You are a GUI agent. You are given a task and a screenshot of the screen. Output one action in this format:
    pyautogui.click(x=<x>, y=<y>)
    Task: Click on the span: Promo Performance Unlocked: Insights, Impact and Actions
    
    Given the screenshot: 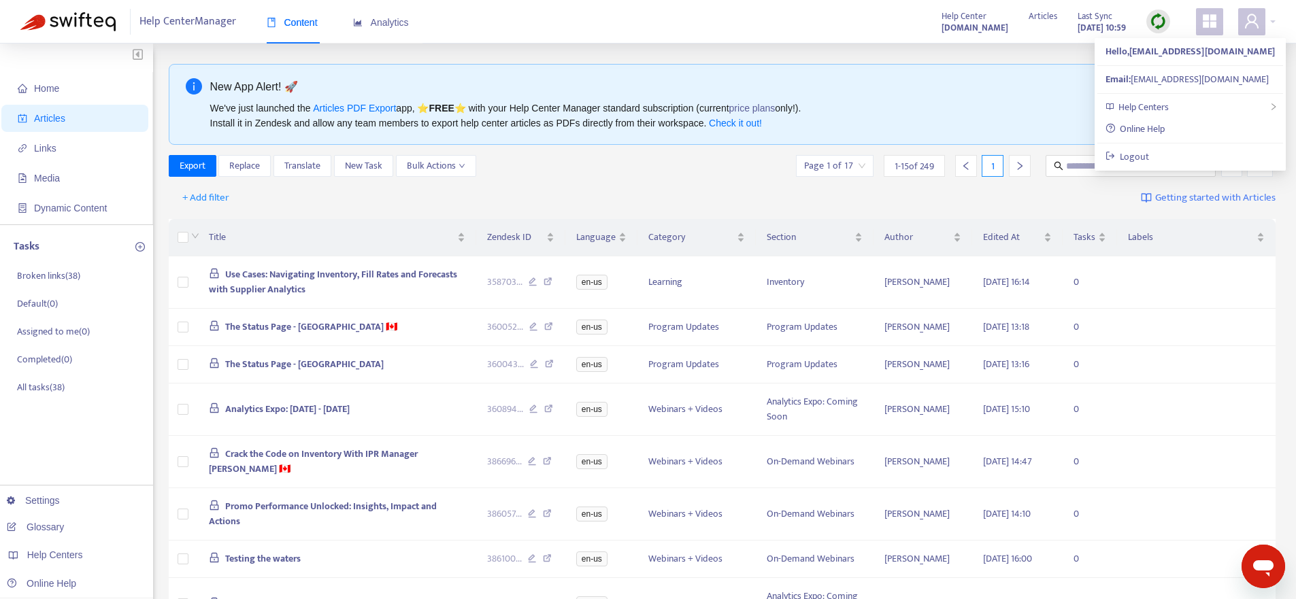 What is the action you would take?
    pyautogui.click(x=322, y=514)
    